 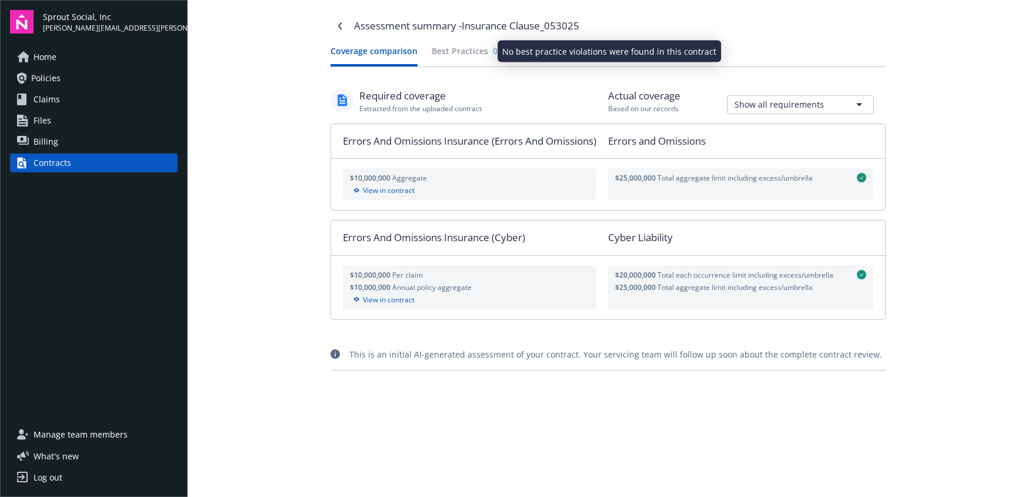 What do you see at coordinates (22, 22) in the screenshot?
I see `img: navigator-logo.svg` at bounding box center [22, 22].